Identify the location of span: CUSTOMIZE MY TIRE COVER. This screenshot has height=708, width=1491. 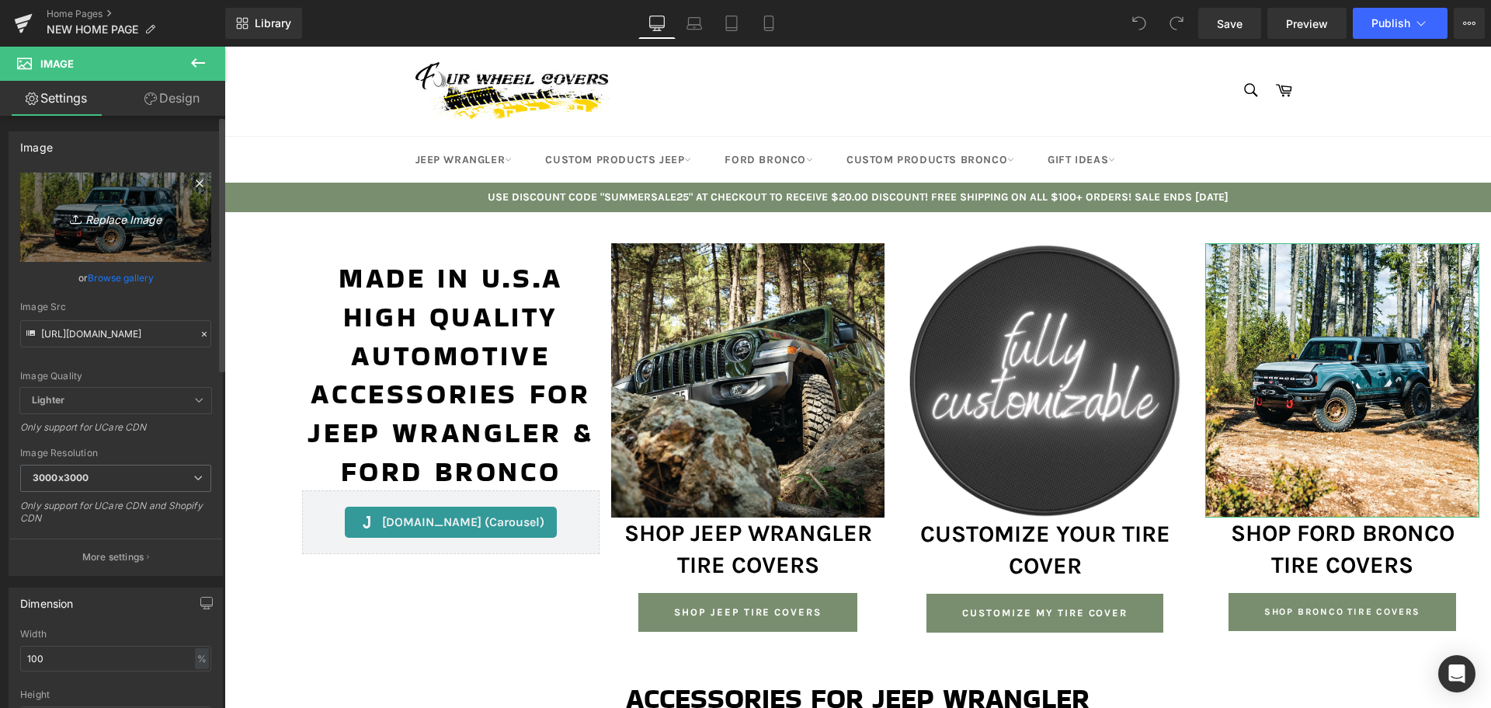
(820, 566).